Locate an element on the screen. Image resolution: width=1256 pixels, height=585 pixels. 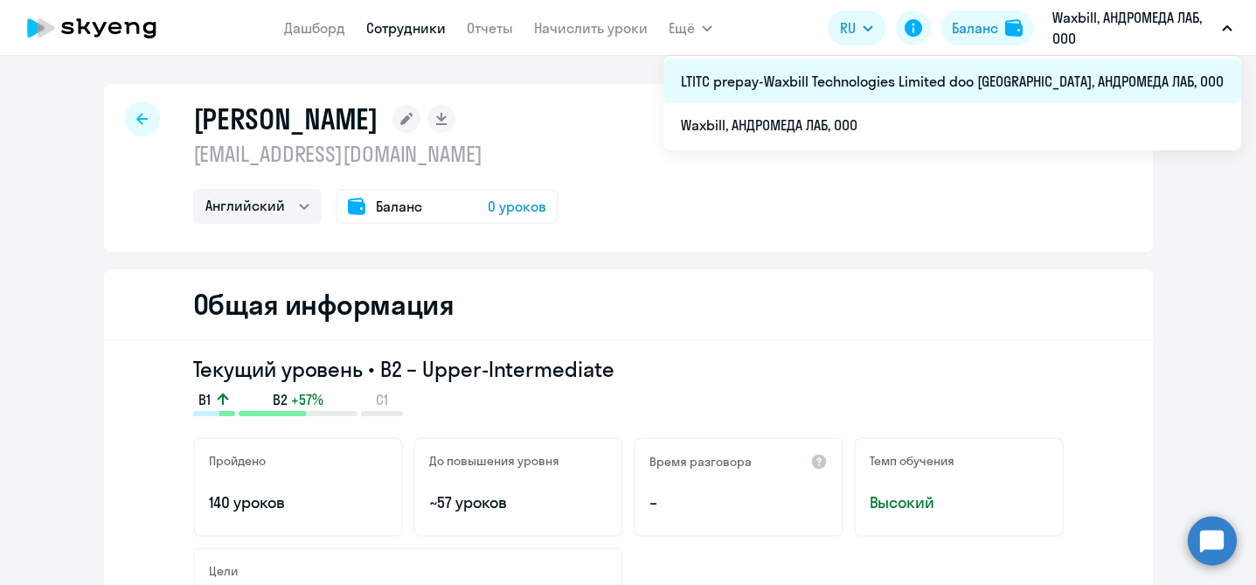
span: Ещё is located at coordinates (682, 28).